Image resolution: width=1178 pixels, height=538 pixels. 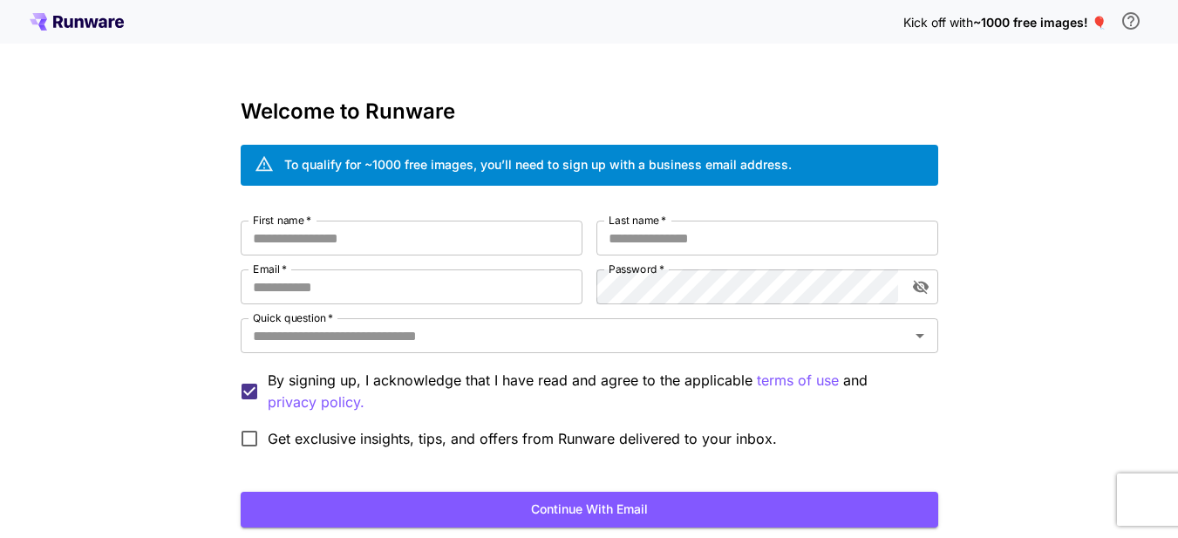 What do you see at coordinates (590, 509) in the screenshot?
I see `button: Continue with email` at bounding box center [590, 509].